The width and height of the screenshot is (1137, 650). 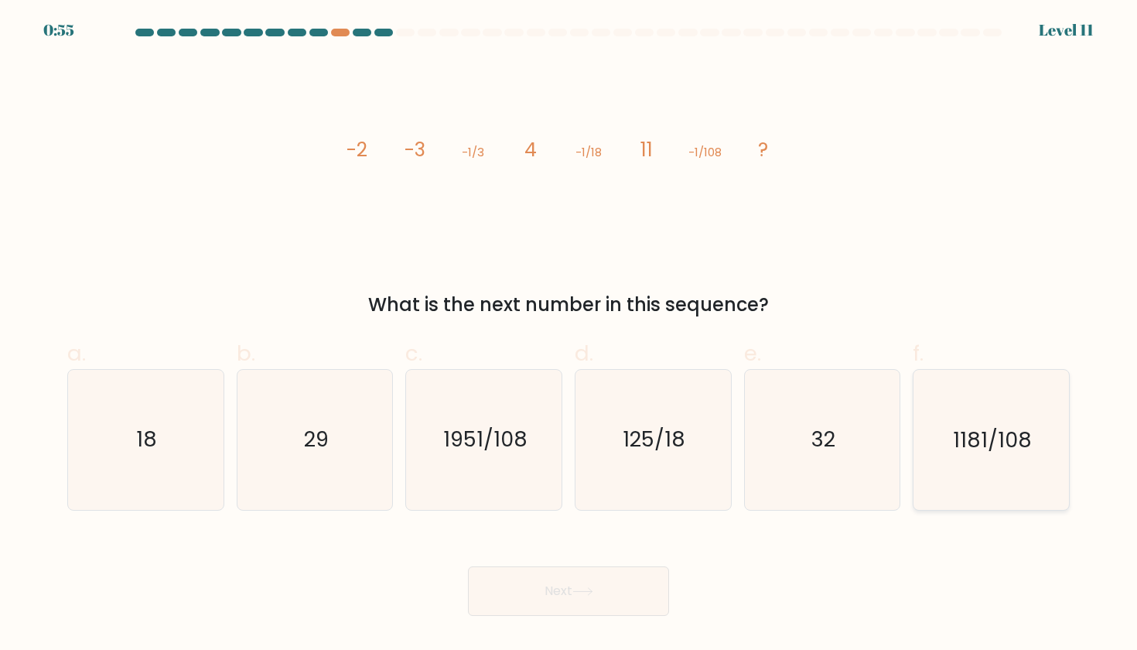 I want to click on div: Level 11, so click(x=1066, y=30).